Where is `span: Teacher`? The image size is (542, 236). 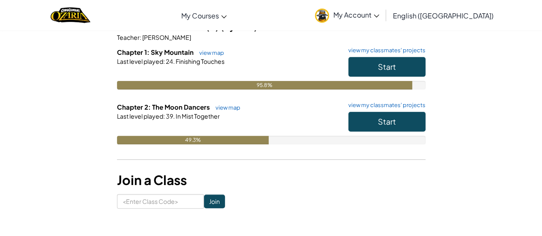
span: Teacher is located at coordinates (128, 37).